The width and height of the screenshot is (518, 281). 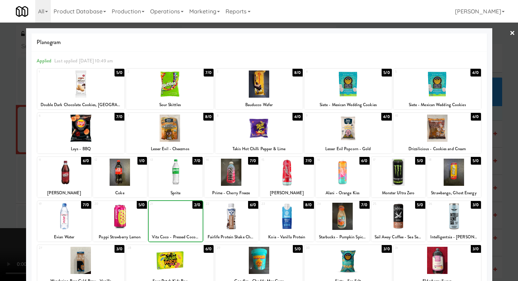 What do you see at coordinates (64, 221) in the screenshot?
I see `div: 197/0Evian Water` at bounding box center [64, 221].